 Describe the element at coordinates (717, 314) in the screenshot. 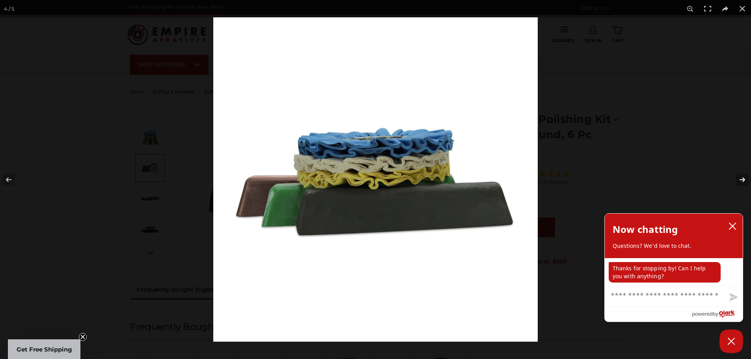

I see `a: Powered by Olark` at that location.